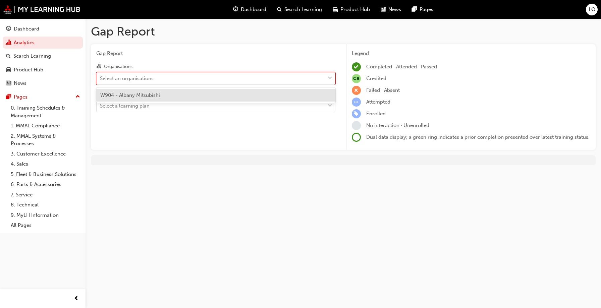  I want to click on span: learningRecordVerb_ATTEMPT-icon, so click(356, 102).